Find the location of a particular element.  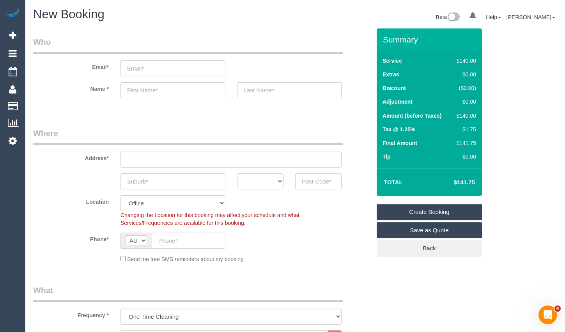

div: $141.75 is located at coordinates (465, 143).